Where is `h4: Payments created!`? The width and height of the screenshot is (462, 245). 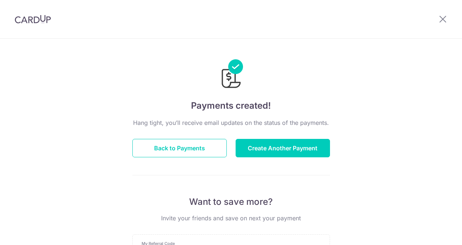
h4: Payments created! is located at coordinates (231, 106).